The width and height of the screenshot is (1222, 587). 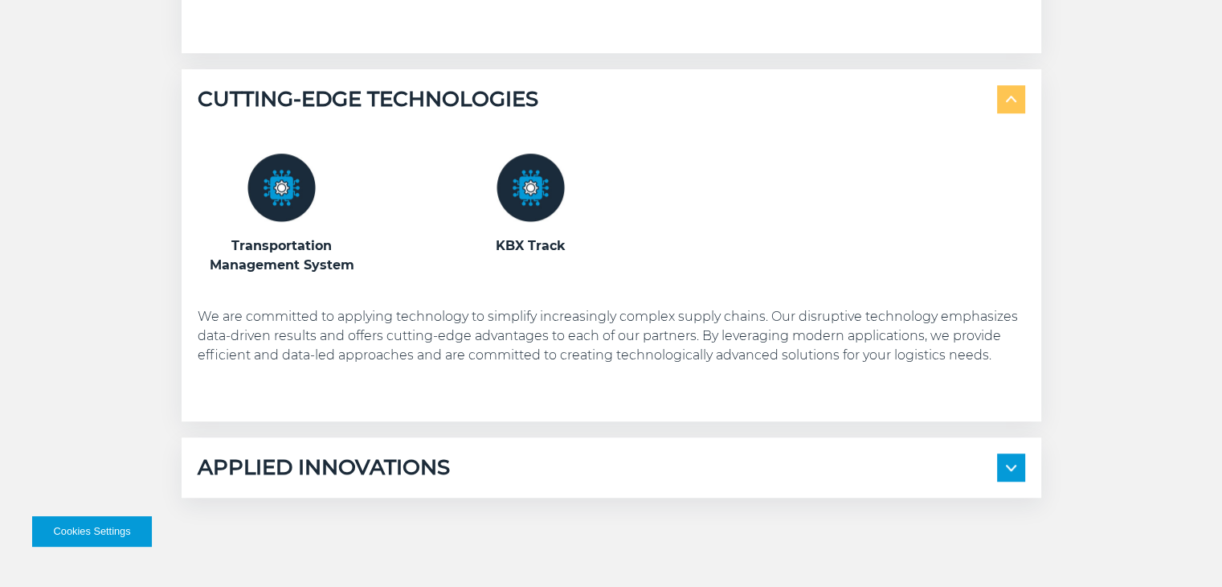 What do you see at coordinates (368, 99) in the screenshot?
I see `h5: CUTTING-EDGE TECHNOLOGIES` at bounding box center [368, 99].